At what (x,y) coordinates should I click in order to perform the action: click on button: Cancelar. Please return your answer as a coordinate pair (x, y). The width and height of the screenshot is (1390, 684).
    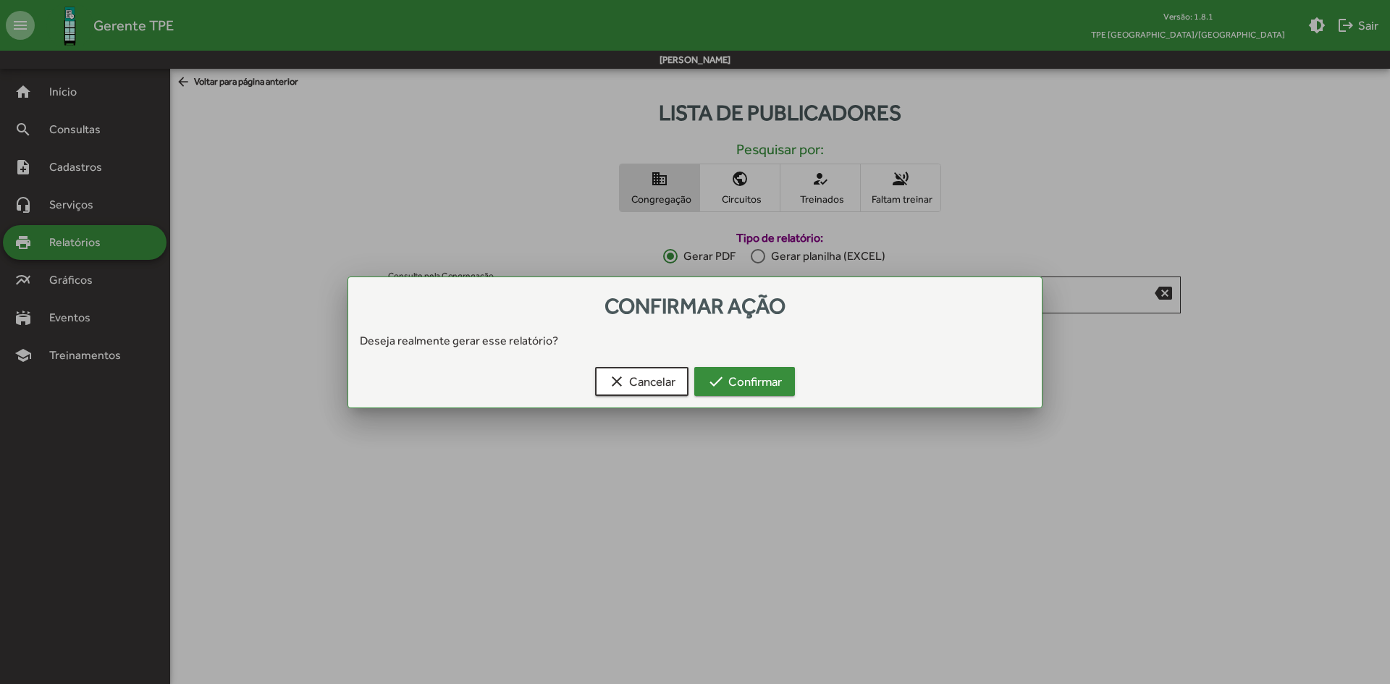
    Looking at the image, I should click on (641, 381).